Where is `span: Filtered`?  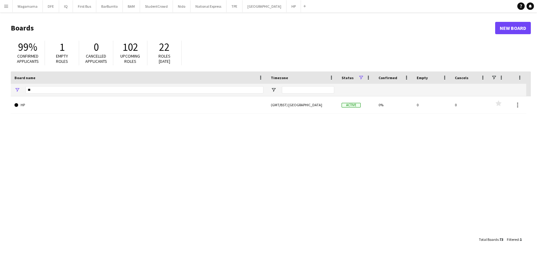 span: Filtered is located at coordinates (513, 239).